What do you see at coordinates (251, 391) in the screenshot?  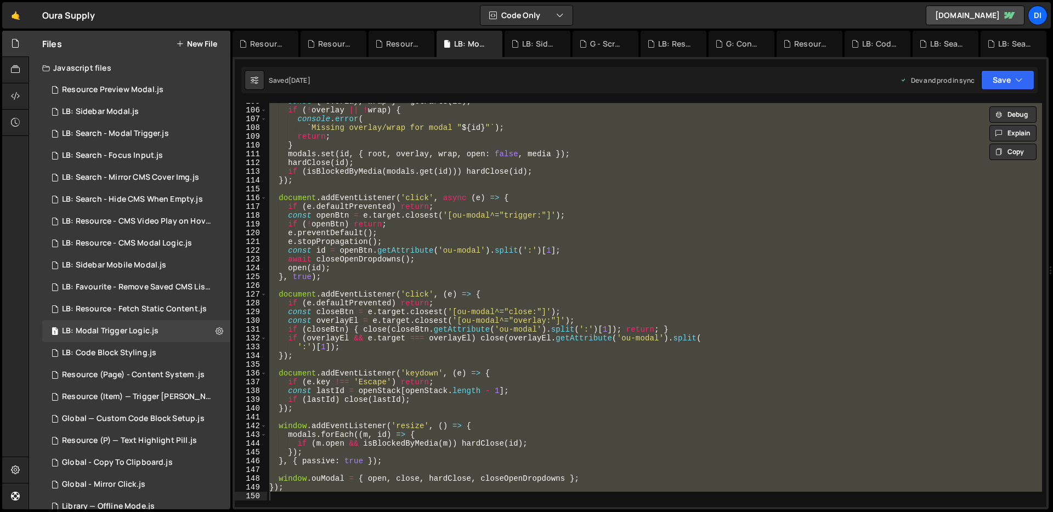 I see `div: 138` at bounding box center [251, 391].